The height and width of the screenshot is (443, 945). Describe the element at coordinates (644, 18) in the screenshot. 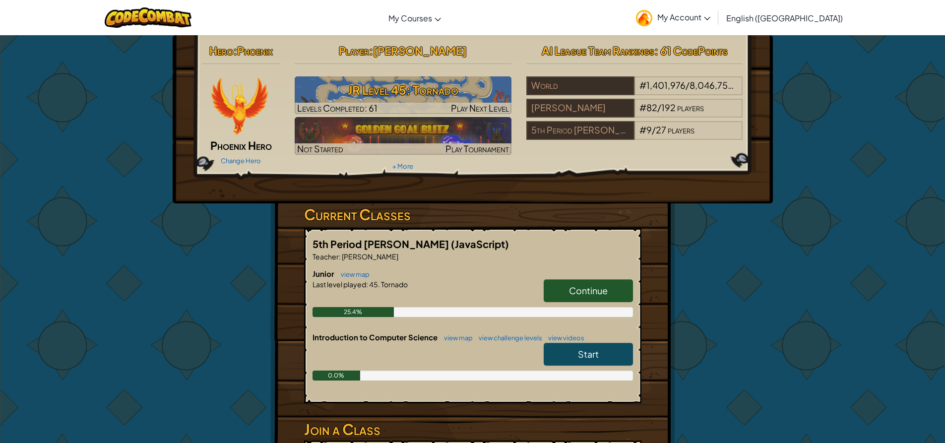

I see `img: avatar` at that location.